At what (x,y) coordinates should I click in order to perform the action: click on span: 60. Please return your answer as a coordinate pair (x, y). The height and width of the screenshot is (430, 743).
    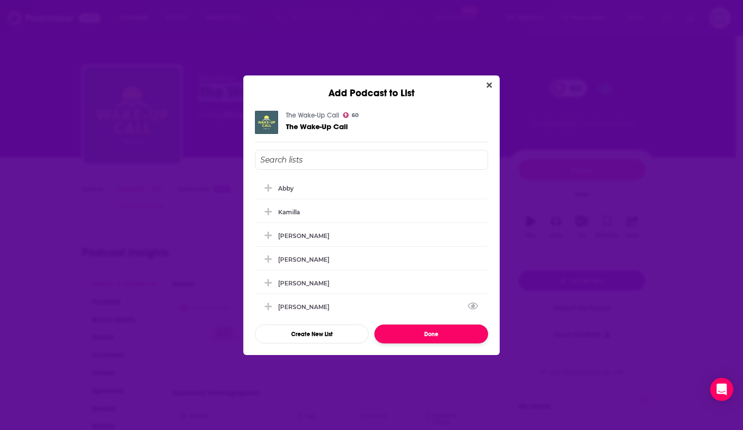
    Looking at the image, I should click on (355, 115).